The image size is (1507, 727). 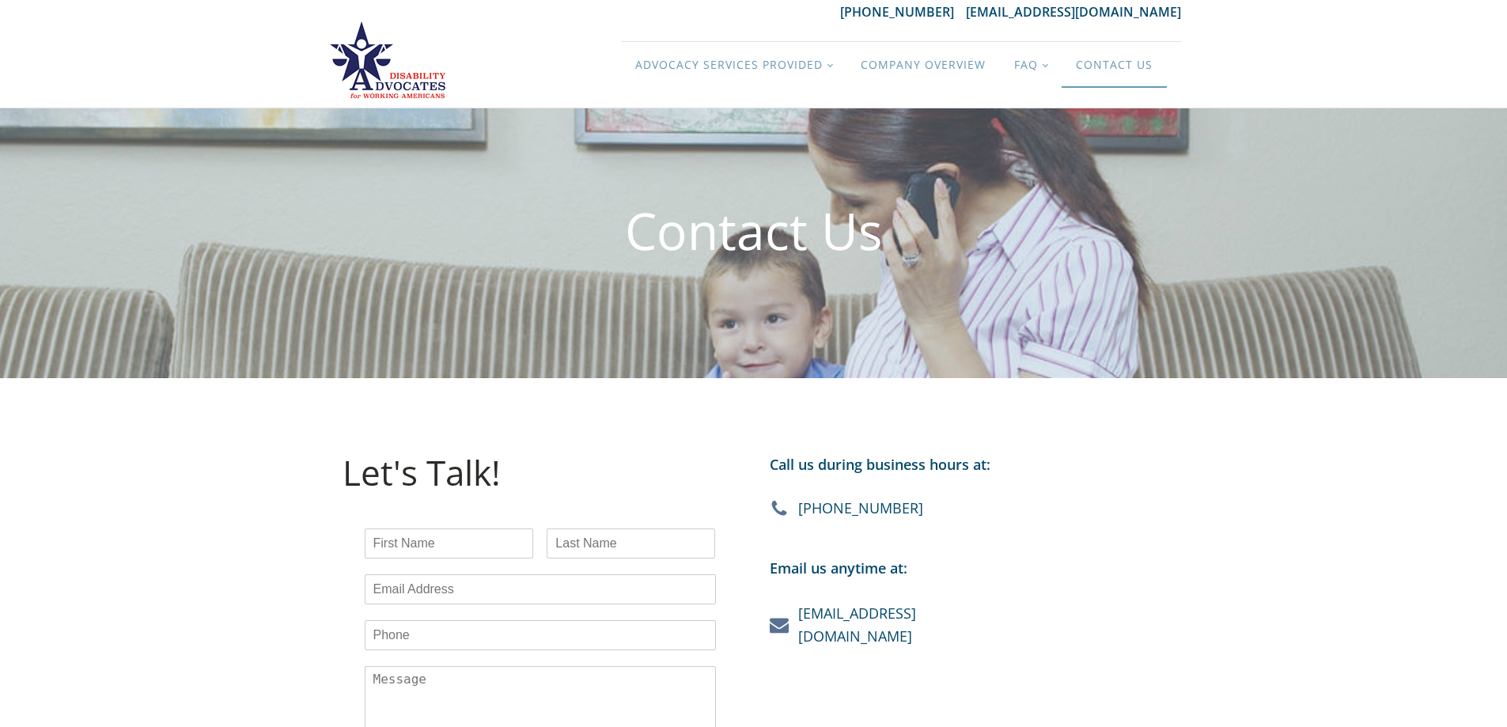 What do you see at coordinates (449, 543) in the screenshot?
I see `input: First Name` at bounding box center [449, 543].